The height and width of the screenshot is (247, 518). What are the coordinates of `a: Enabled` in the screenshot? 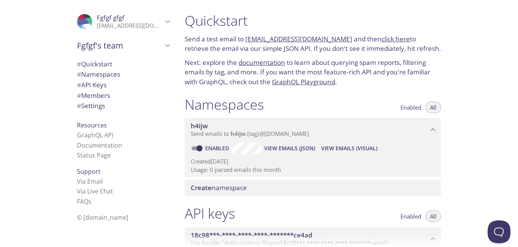 It's located at (218, 148).